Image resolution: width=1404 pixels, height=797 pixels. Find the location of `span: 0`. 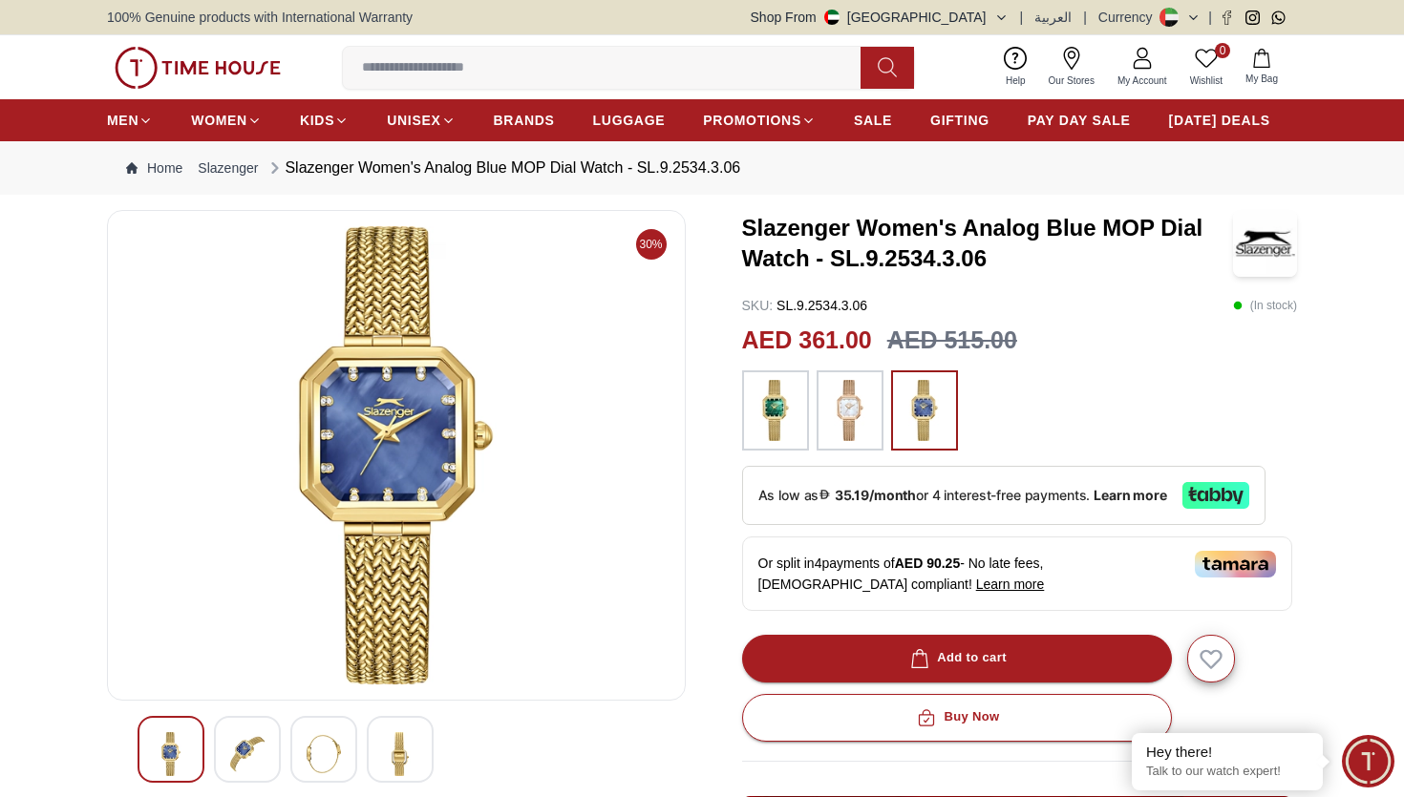

span: 0 is located at coordinates (1222, 51).